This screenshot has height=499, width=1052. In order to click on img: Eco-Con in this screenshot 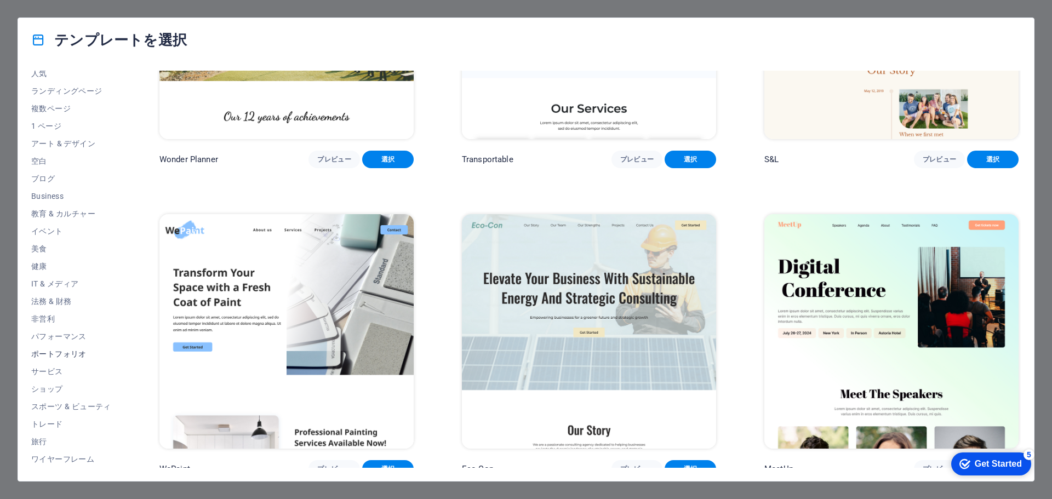, I will do `click(589, 331)`.